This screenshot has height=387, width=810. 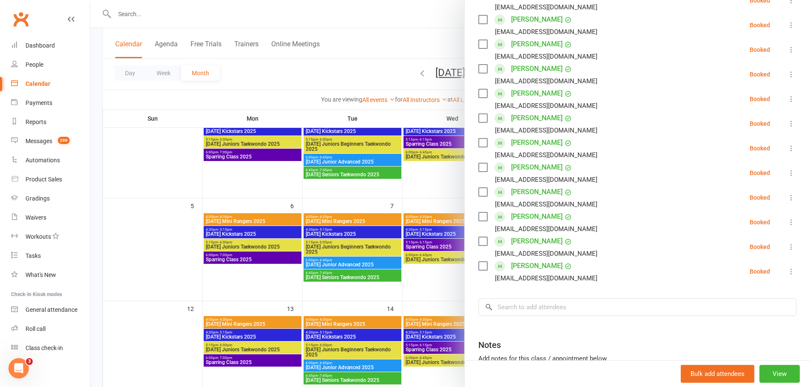 I want to click on span: 299, so click(x=64, y=140).